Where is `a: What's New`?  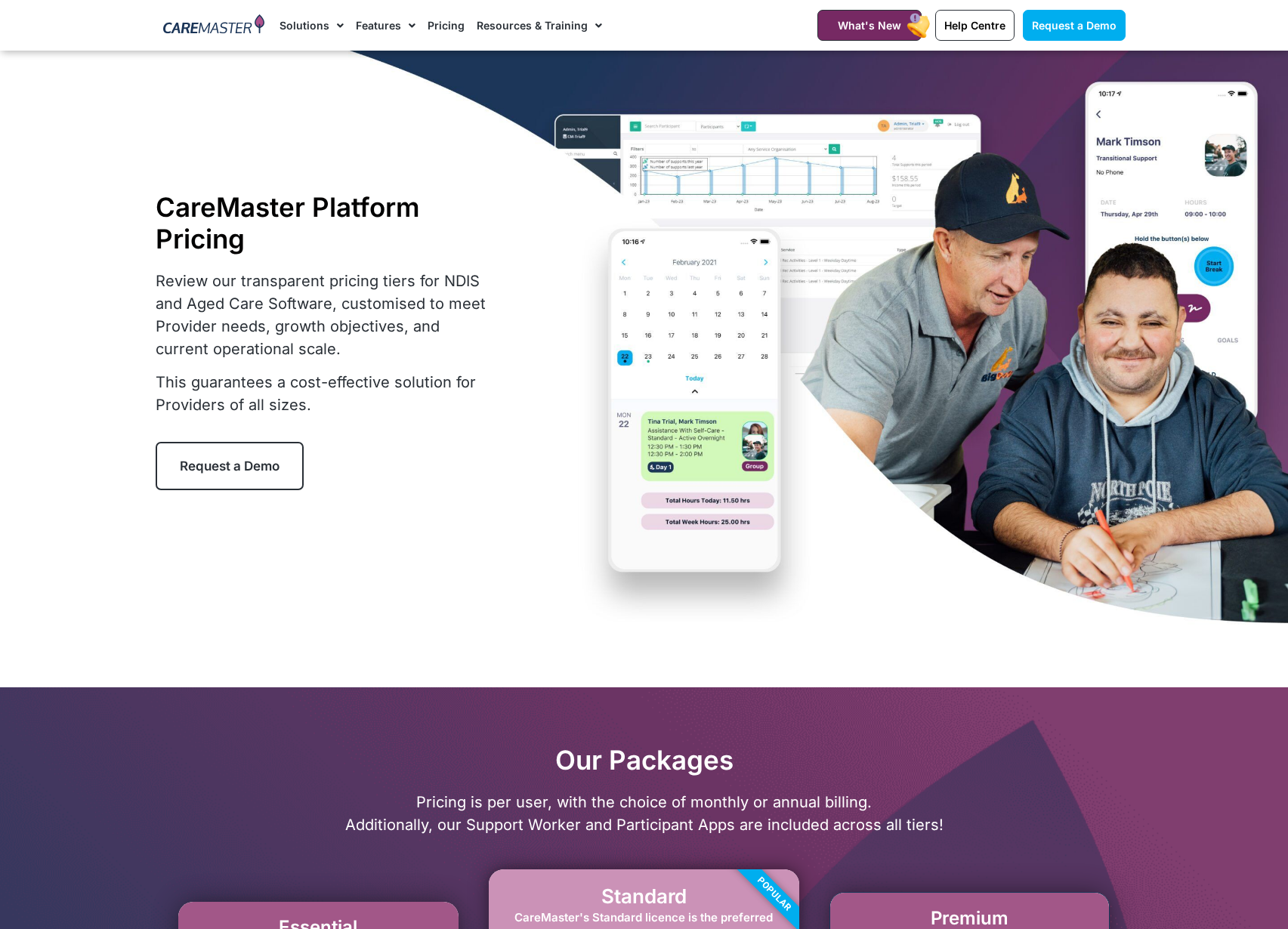
a: What's New is located at coordinates (869, 24).